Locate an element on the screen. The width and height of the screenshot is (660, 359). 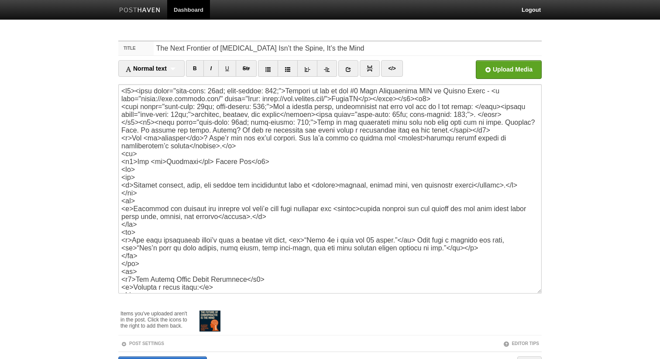
a: Editor Tips is located at coordinates (521, 343).